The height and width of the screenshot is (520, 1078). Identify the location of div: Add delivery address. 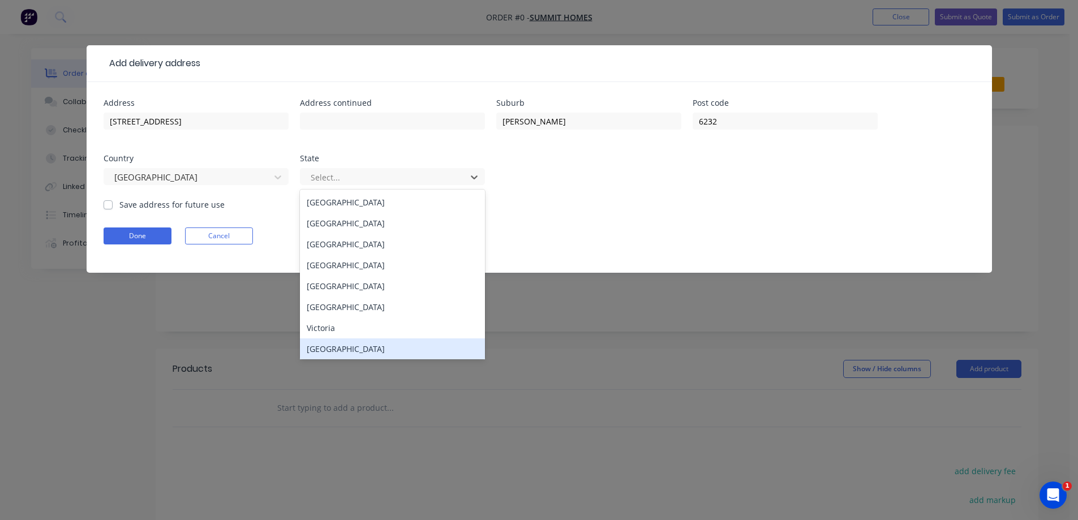
(152, 63).